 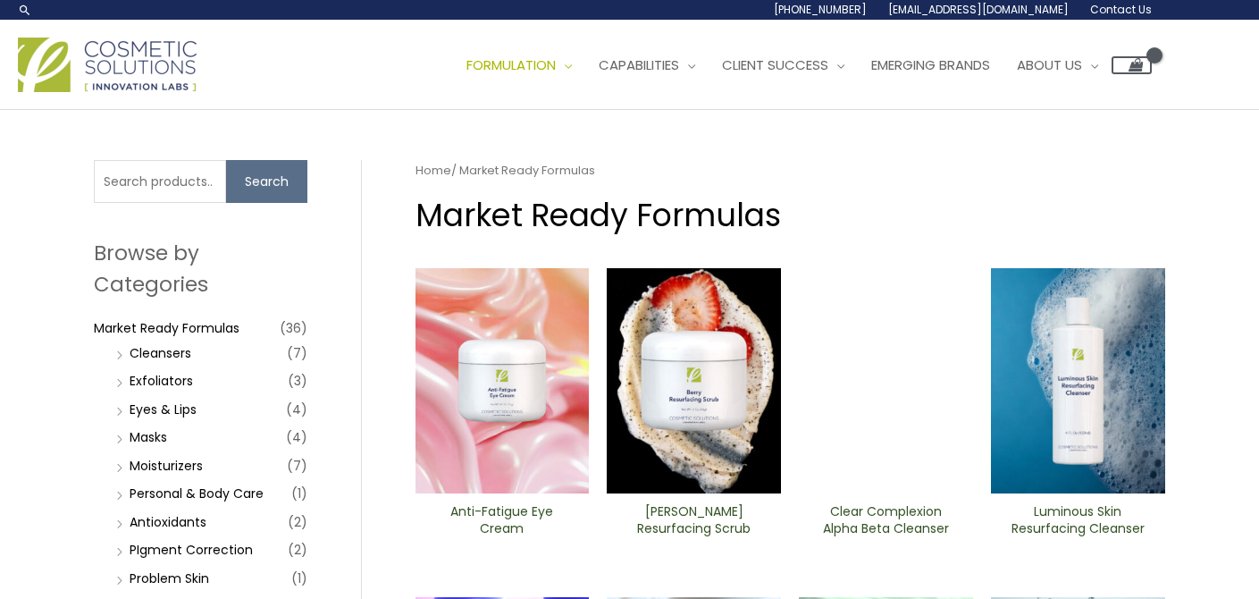 What do you see at coordinates (501, 520) in the screenshot?
I see `h2: Anti-Fatigue Eye Cream` at bounding box center [501, 520].